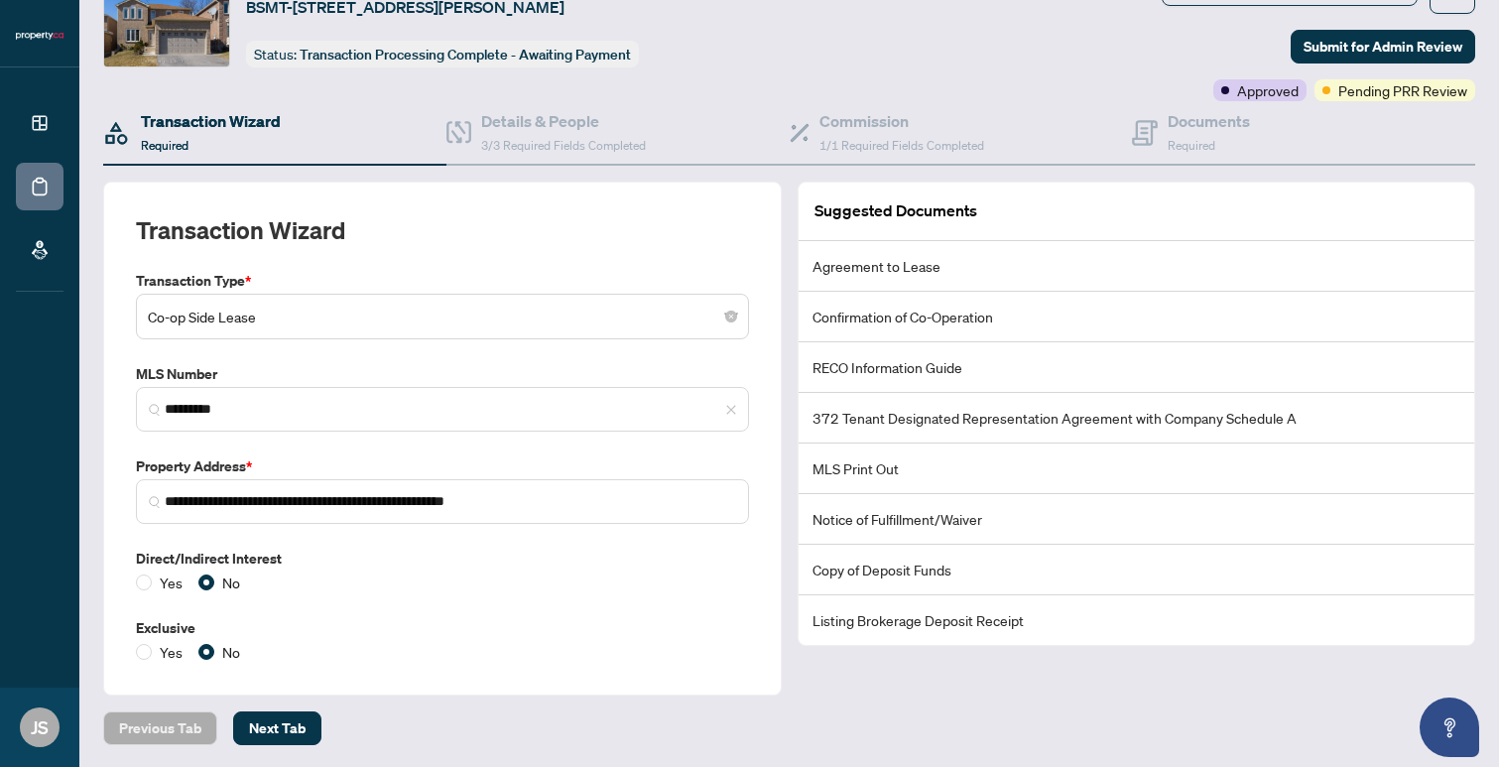  What do you see at coordinates (240, 230) in the screenshot?
I see `h2: Transaction Wizard` at bounding box center [240, 230].